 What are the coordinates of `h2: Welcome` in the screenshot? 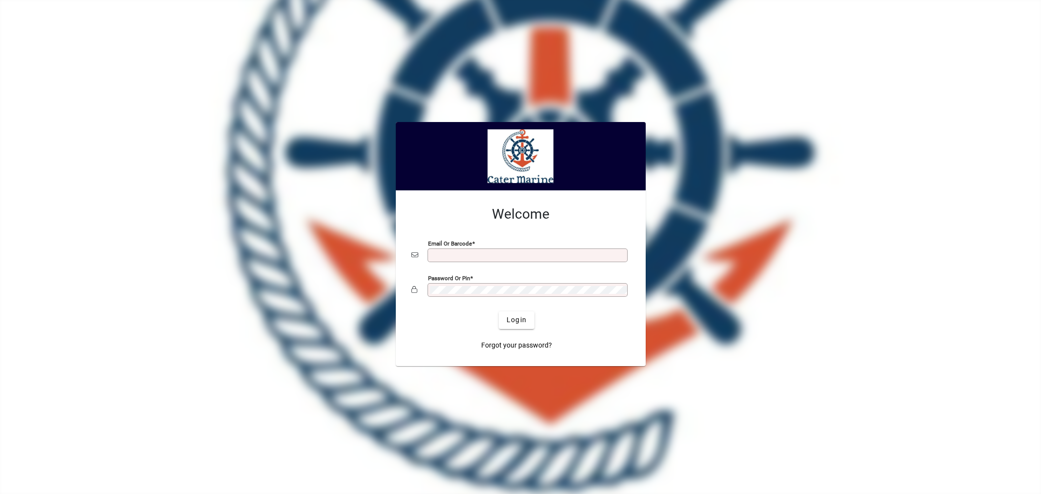 It's located at (521, 214).